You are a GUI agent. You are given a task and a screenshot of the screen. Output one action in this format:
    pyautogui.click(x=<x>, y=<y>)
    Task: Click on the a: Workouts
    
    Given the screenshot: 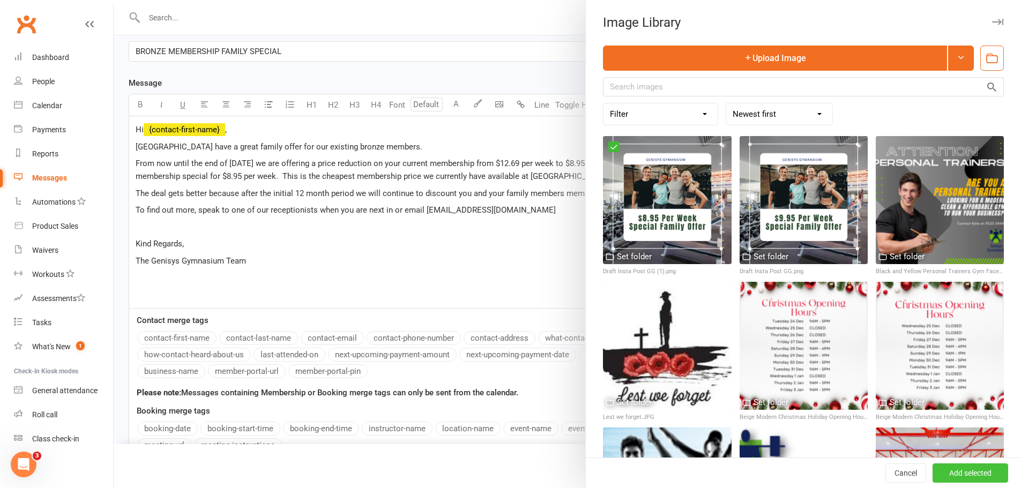 What is the action you would take?
    pyautogui.click(x=63, y=274)
    